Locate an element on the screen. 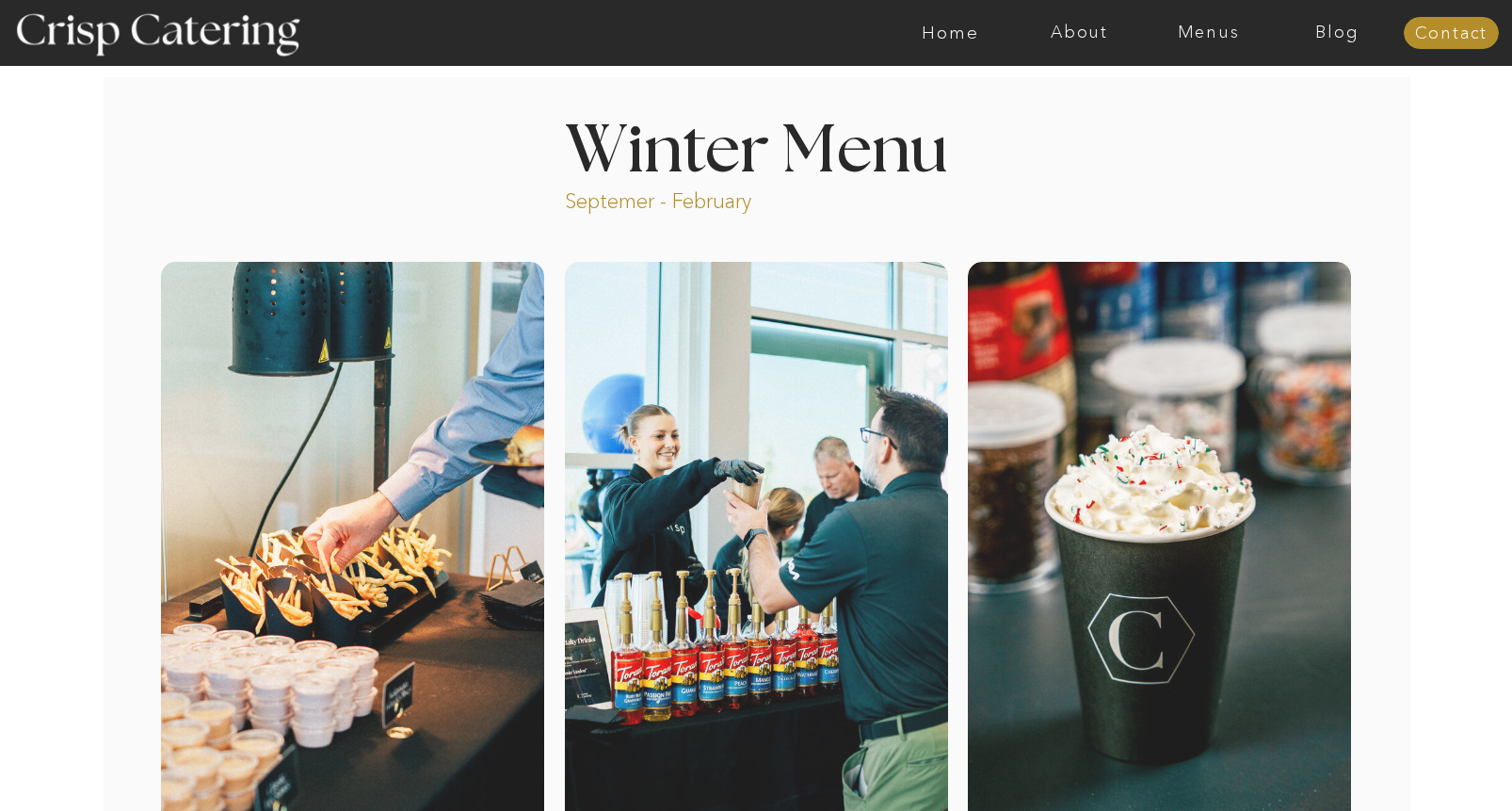 The height and width of the screenshot is (811, 1512). nav: Menus is located at coordinates (1208, 33).